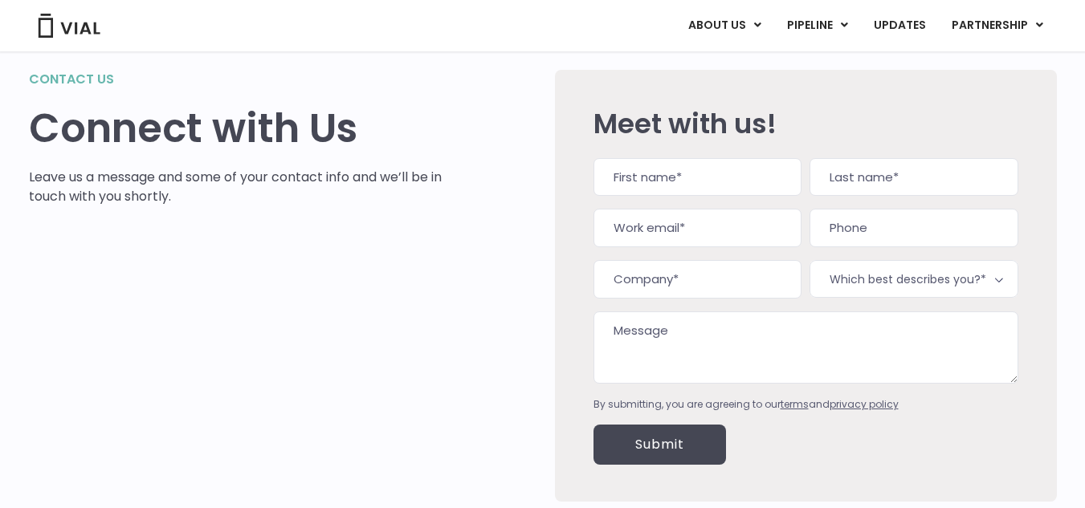 This screenshot has width=1085, height=508. What do you see at coordinates (817, 26) in the screenshot?
I see `a: PIPELINEMenu Toggle` at bounding box center [817, 26].